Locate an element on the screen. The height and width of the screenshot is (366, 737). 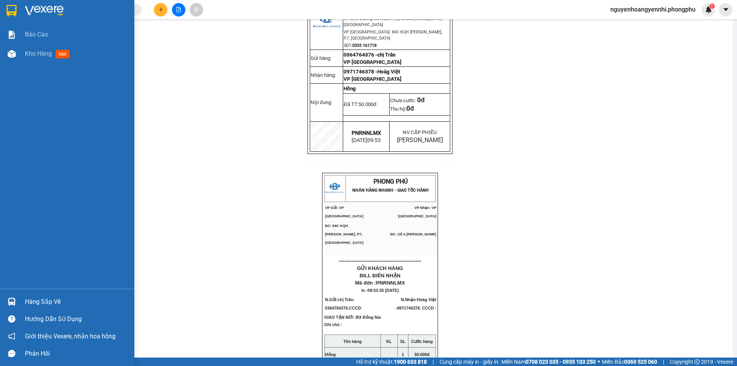
strong: SL is located at coordinates (403, 341).